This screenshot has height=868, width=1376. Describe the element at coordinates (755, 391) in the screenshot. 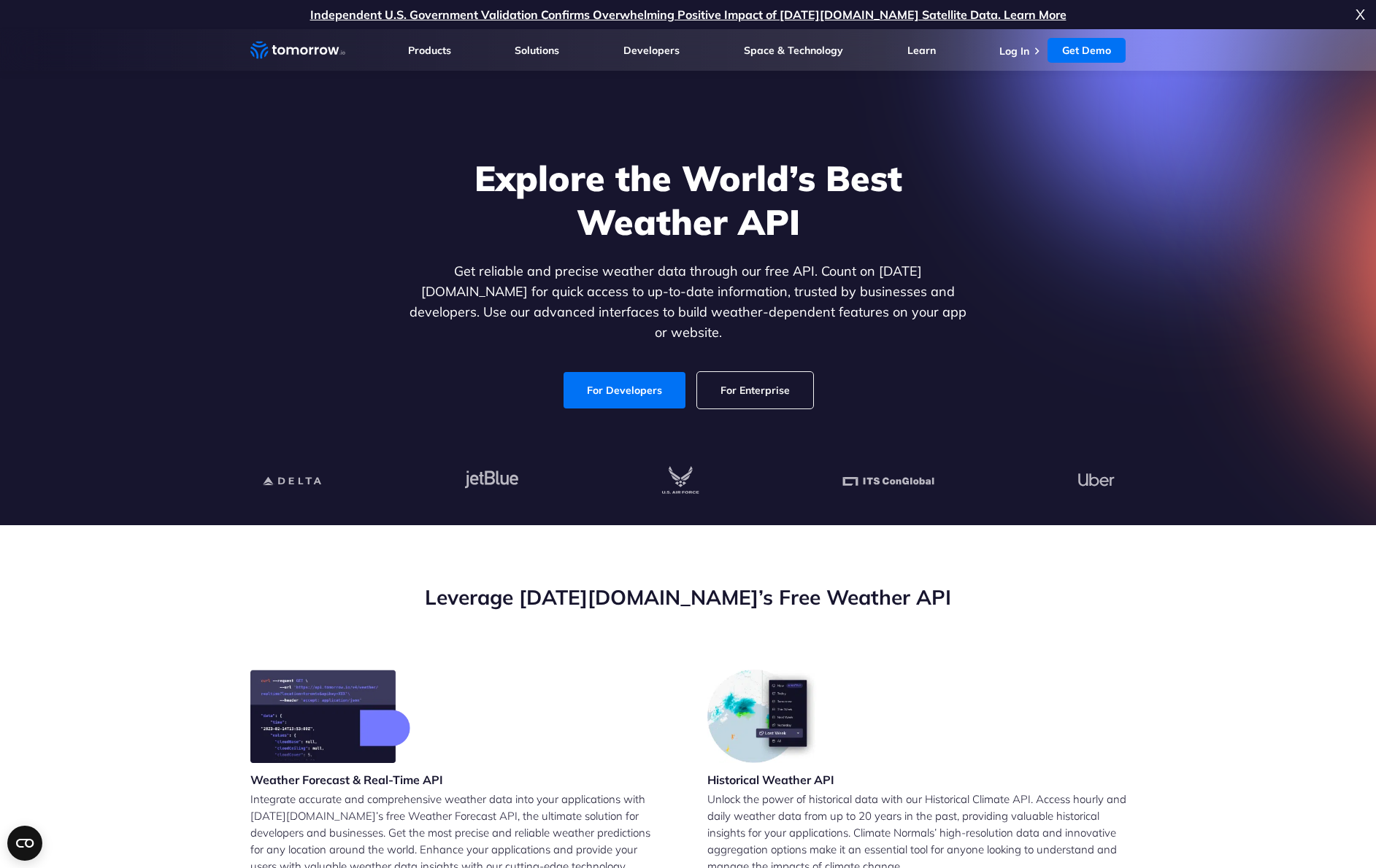

I see `a: For Enterprise` at that location.